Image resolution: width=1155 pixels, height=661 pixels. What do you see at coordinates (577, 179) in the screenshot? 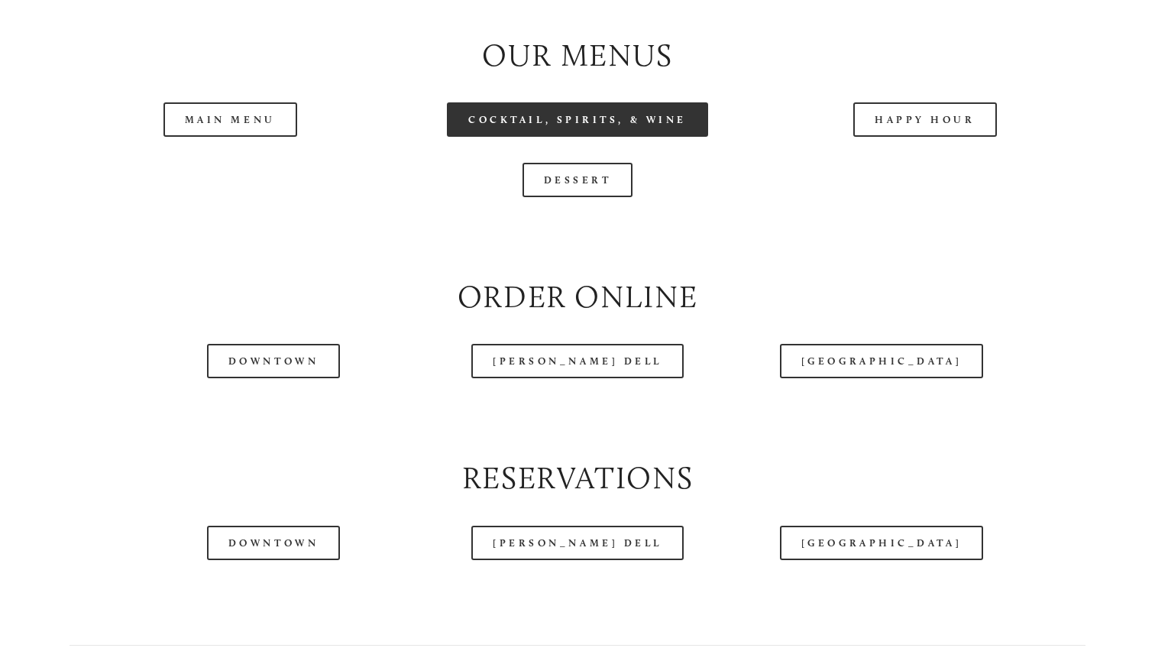
I see `a: Dessert` at bounding box center [577, 179].